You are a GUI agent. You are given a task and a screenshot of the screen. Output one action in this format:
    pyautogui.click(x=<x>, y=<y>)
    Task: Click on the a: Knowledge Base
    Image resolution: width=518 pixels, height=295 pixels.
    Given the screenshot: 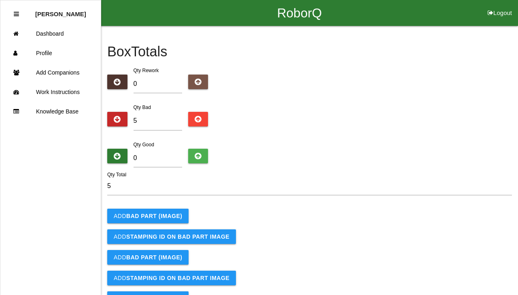 What is the action you would take?
    pyautogui.click(x=51, y=111)
    